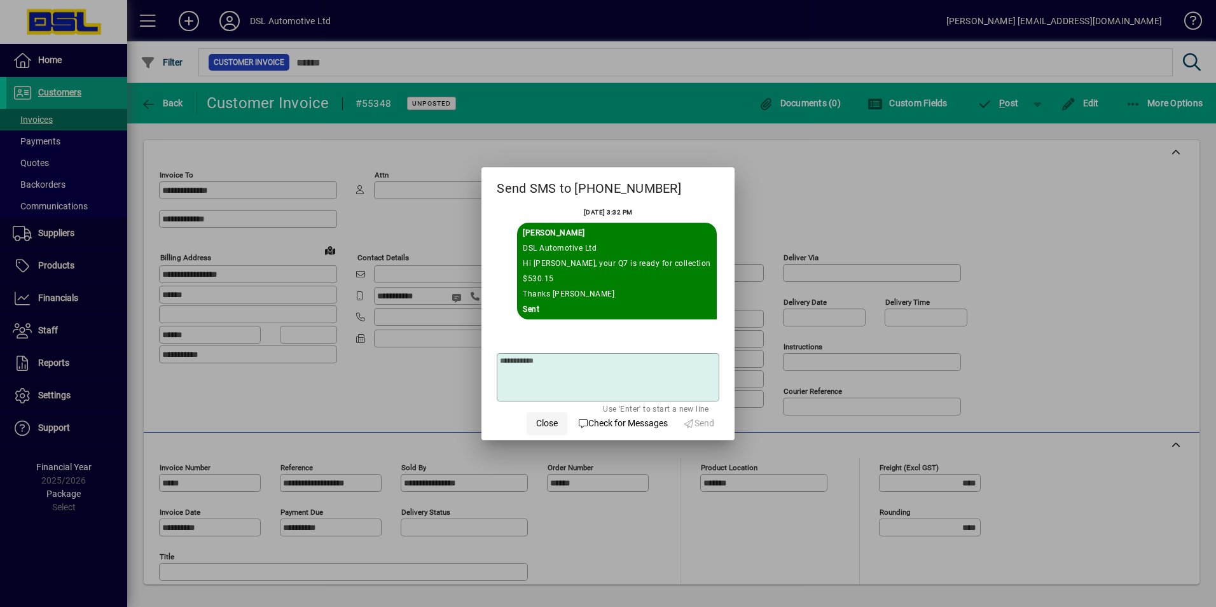  What do you see at coordinates (547, 423) in the screenshot?
I see `span: Close` at bounding box center [547, 423].